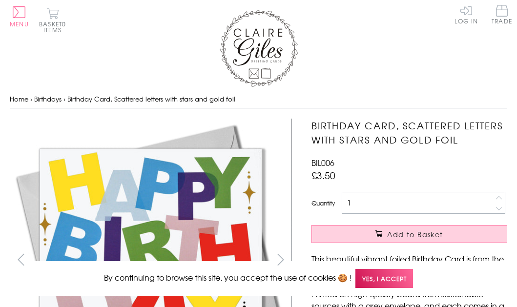  I want to click on span: BIL006, so click(323, 162).